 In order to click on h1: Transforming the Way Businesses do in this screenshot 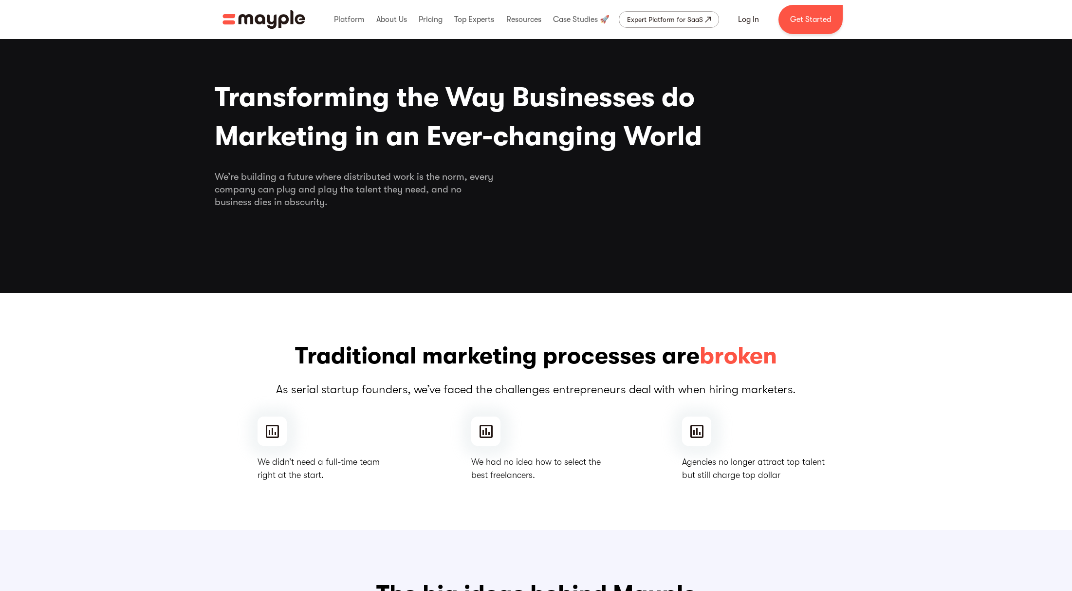, I will do `click(536, 117)`.